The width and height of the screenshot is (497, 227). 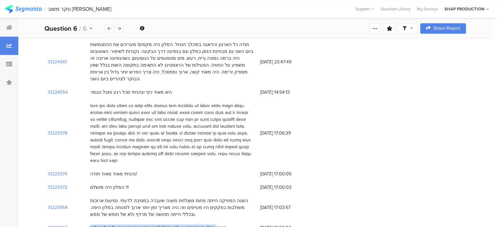 I want to click on div: My Surveys, so click(x=427, y=9).